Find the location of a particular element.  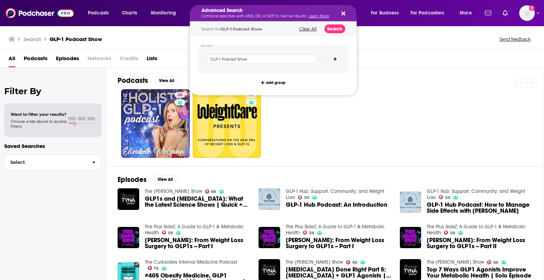

a: Podchaser - Follow, Share and Rate Podcasts is located at coordinates (40, 13).